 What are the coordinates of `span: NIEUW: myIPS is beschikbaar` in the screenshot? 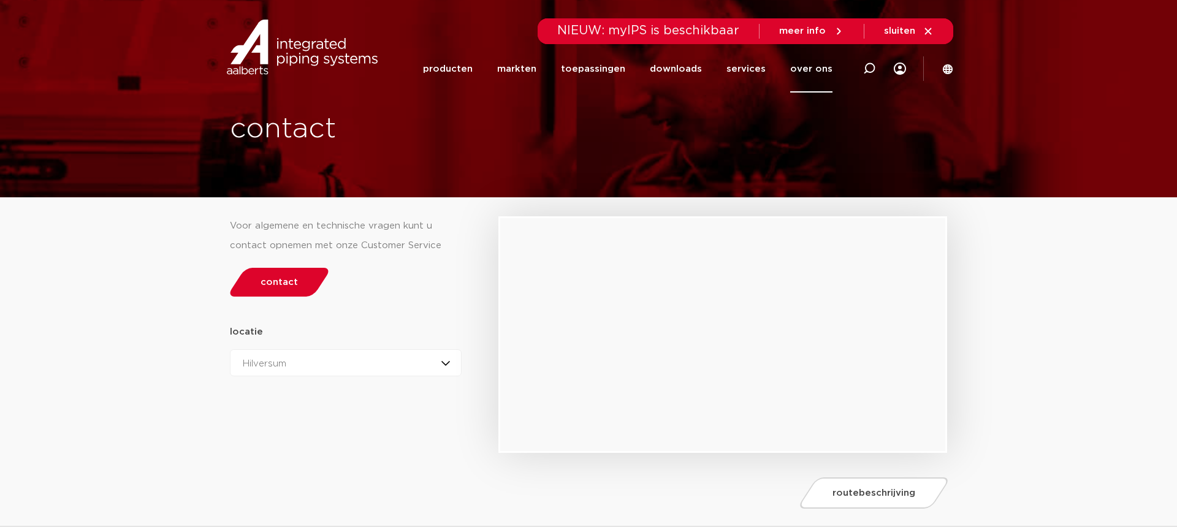 It's located at (648, 31).